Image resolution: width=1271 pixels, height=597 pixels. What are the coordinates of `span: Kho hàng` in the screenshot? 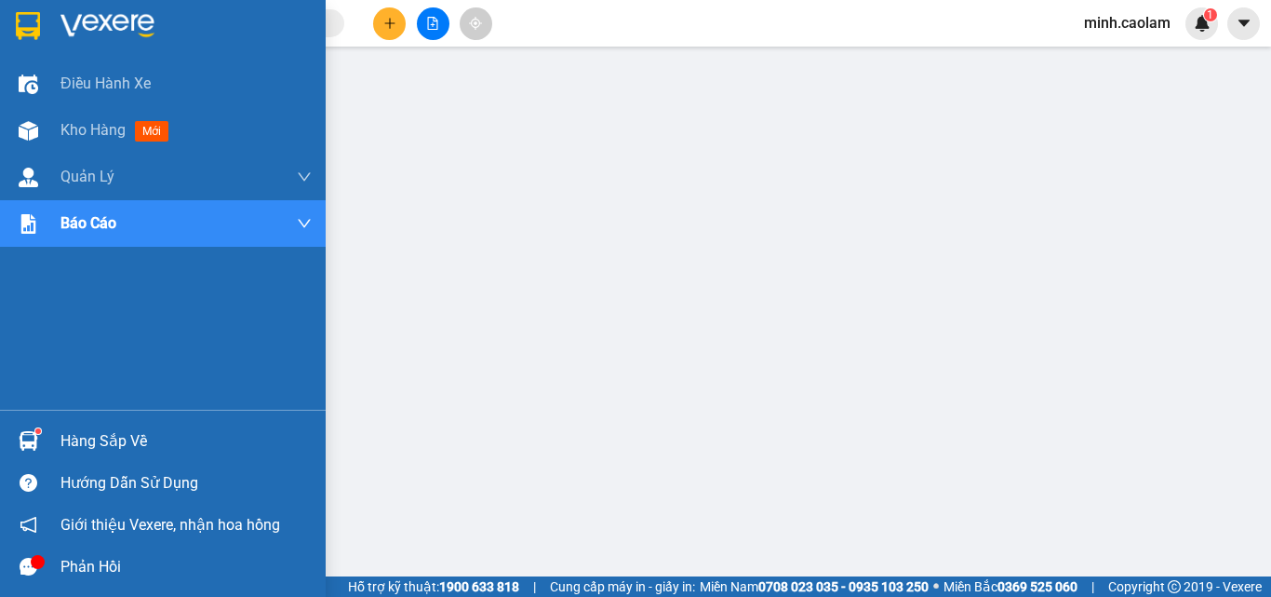 It's located at (93, 129).